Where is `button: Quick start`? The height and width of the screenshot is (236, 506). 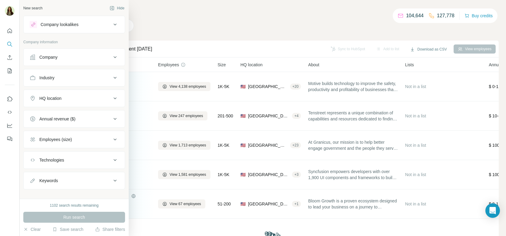 button: Quick start is located at coordinates (10, 31).